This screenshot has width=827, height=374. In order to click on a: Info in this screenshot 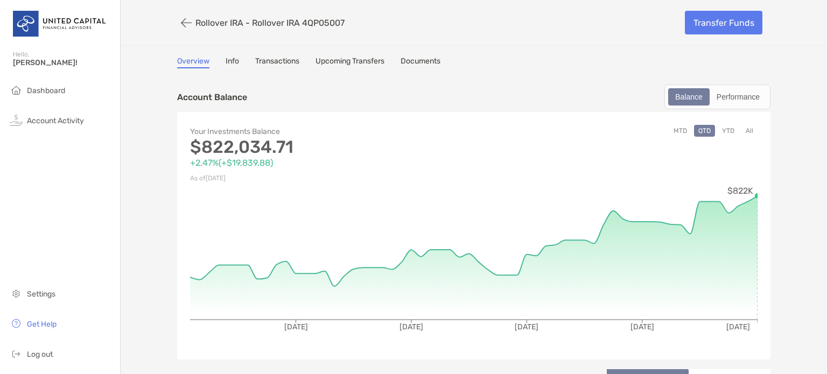, I will do `click(232, 62)`.